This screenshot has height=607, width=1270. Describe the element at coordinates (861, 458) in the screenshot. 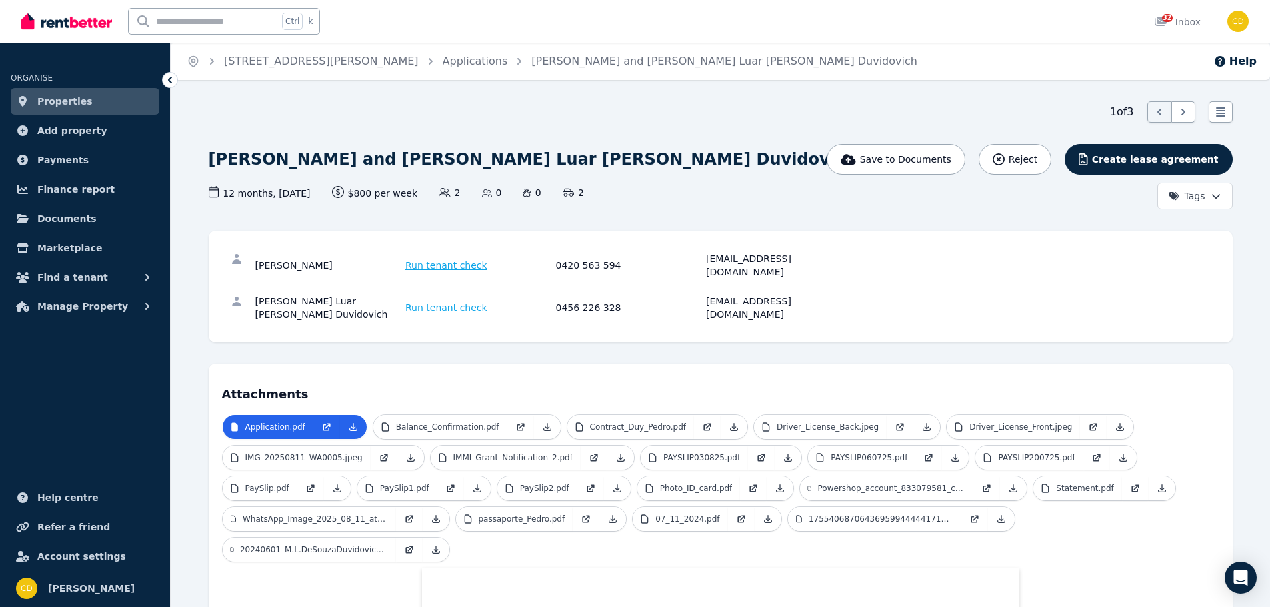

I see `a: PAYSLIP060725.pdf` at that location.